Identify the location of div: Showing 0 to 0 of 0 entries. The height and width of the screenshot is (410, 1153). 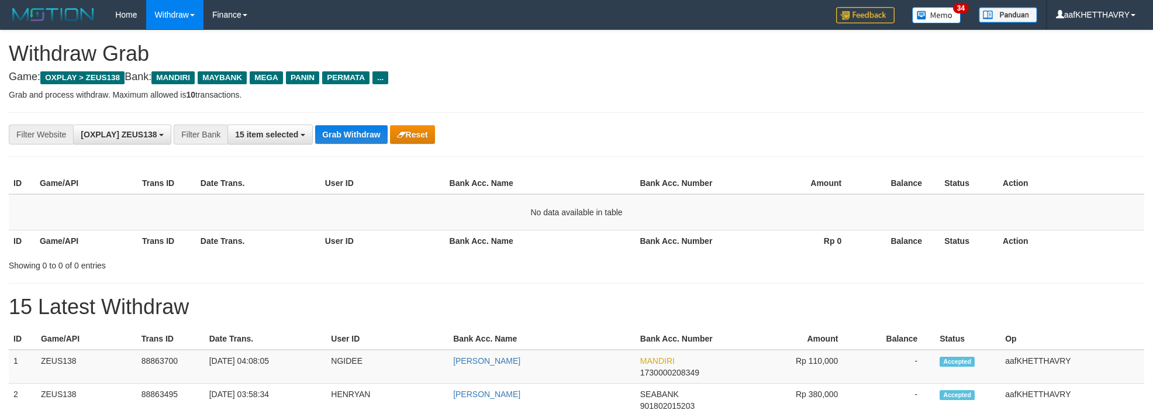
(240, 263).